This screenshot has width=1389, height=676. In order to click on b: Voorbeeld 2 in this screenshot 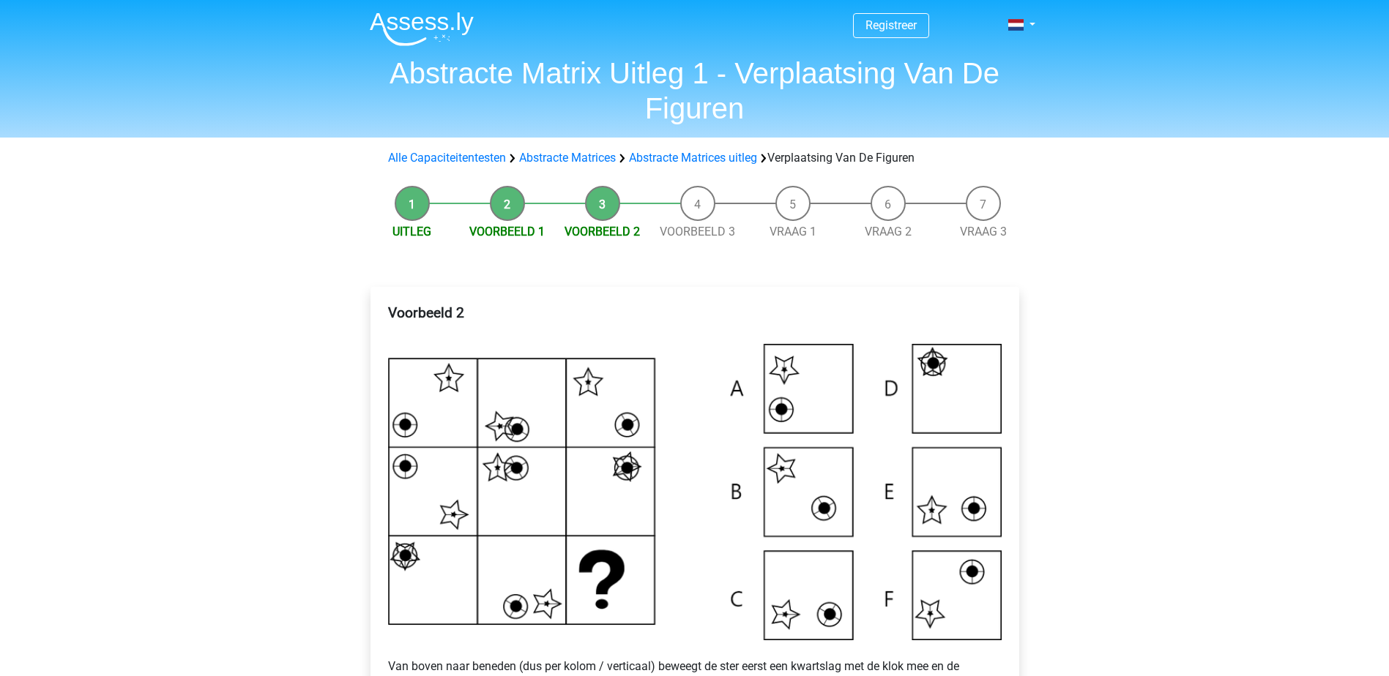, I will do `click(426, 313)`.